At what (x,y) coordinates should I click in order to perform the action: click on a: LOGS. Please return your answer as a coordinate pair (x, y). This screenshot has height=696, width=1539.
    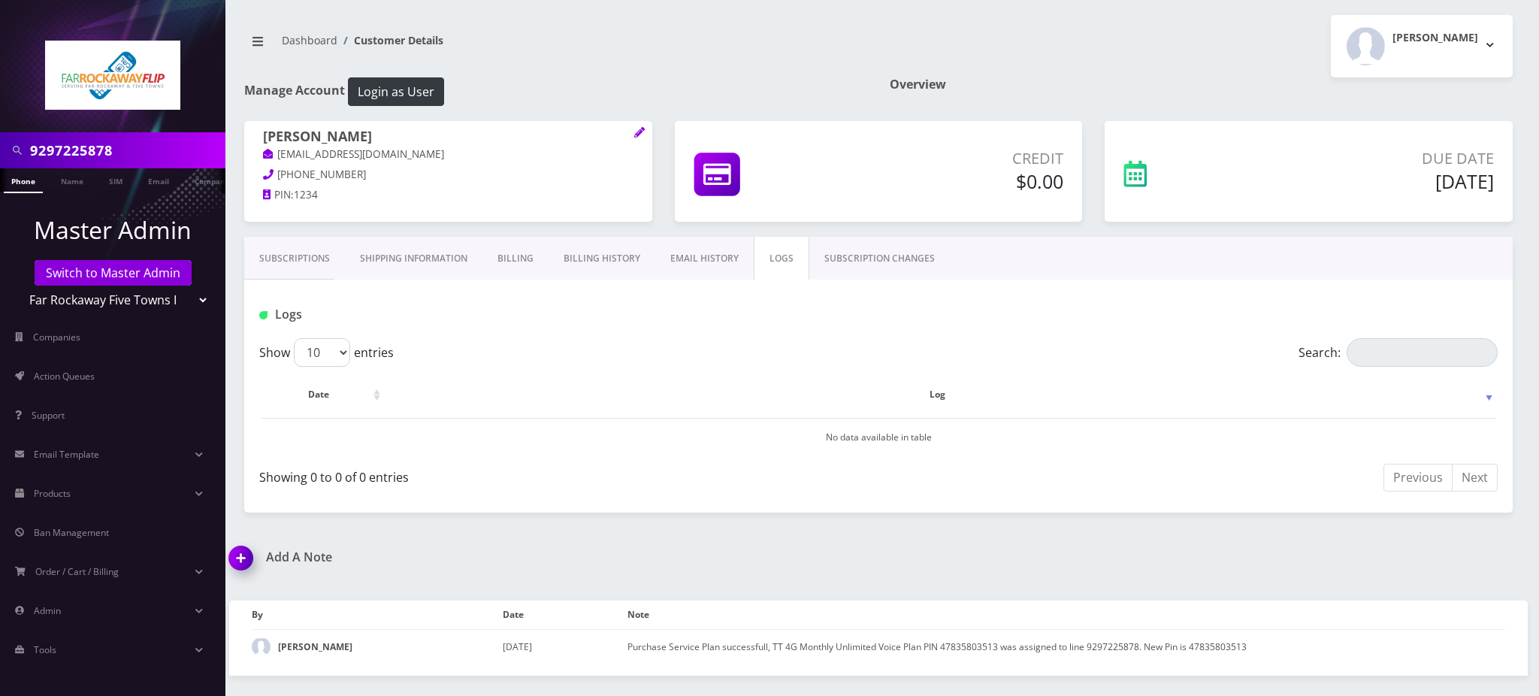
    Looking at the image, I should click on (782, 259).